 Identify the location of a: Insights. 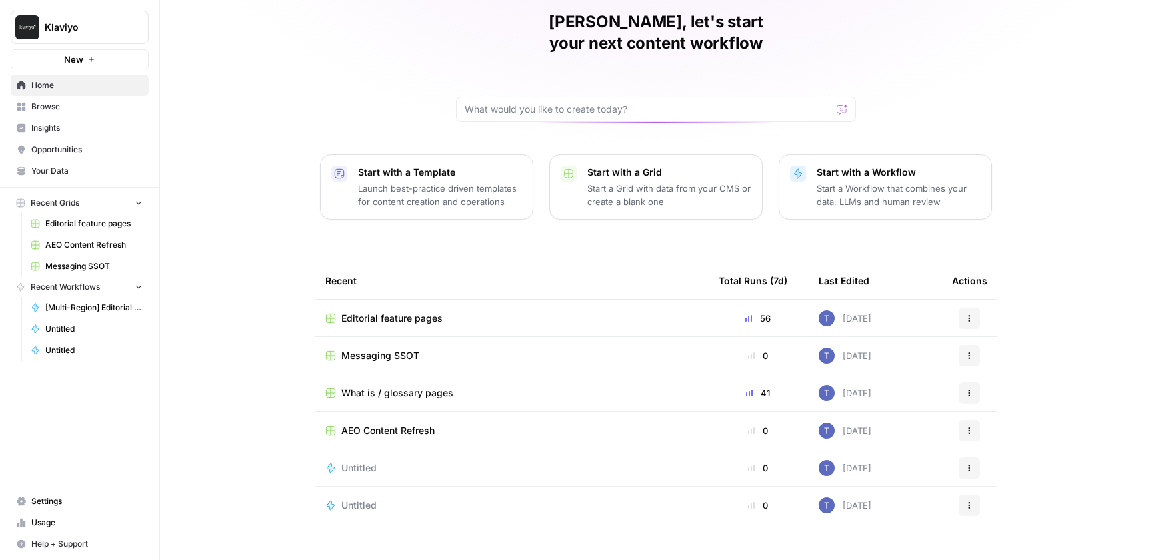
(79, 128).